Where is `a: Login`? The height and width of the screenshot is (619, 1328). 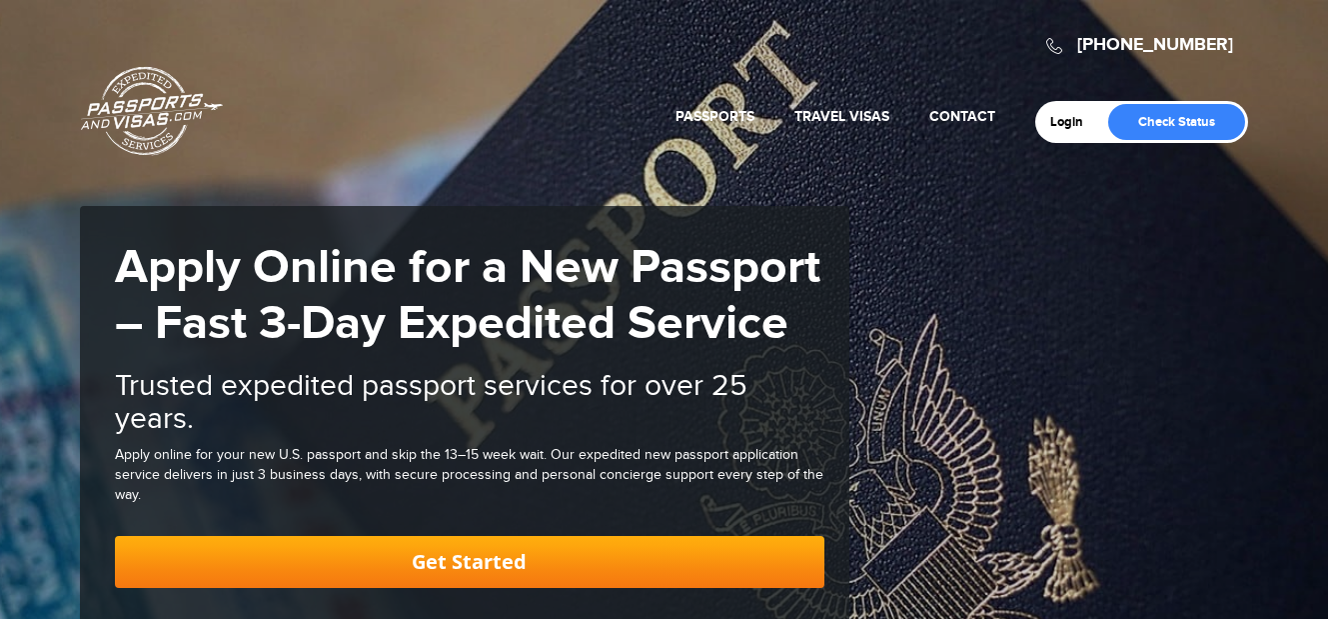 a: Login is located at coordinates (1073, 122).